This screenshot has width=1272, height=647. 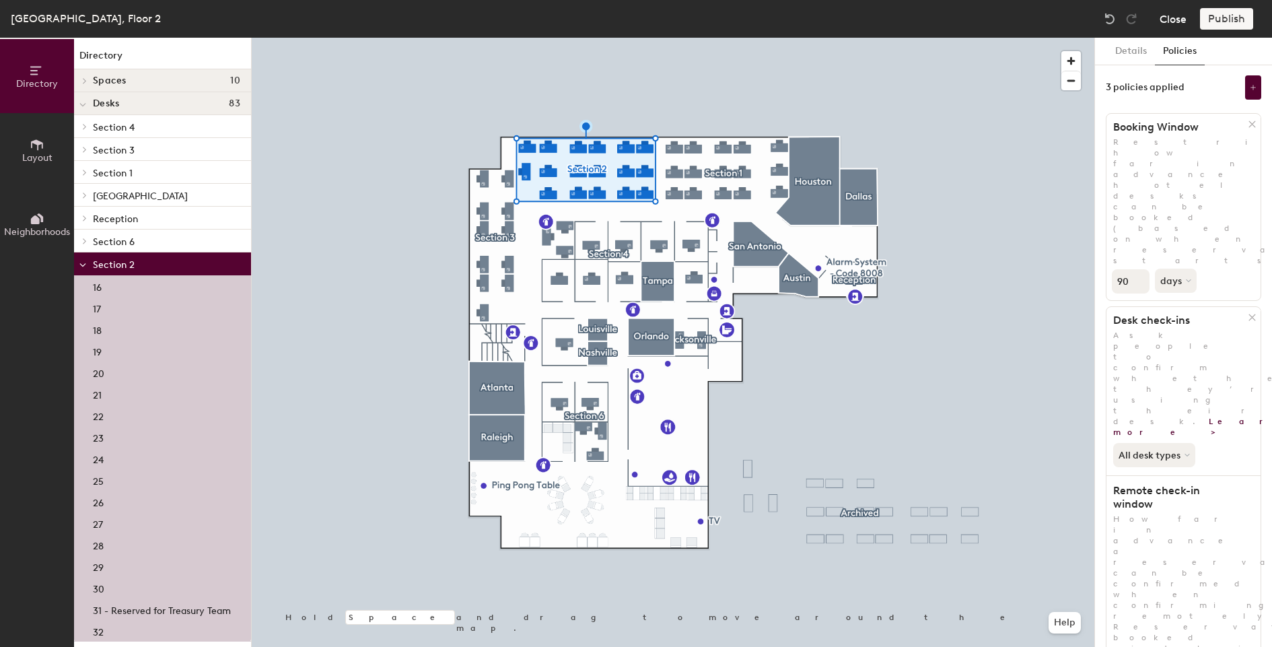 I want to click on button: Details, so click(x=1131, y=51).